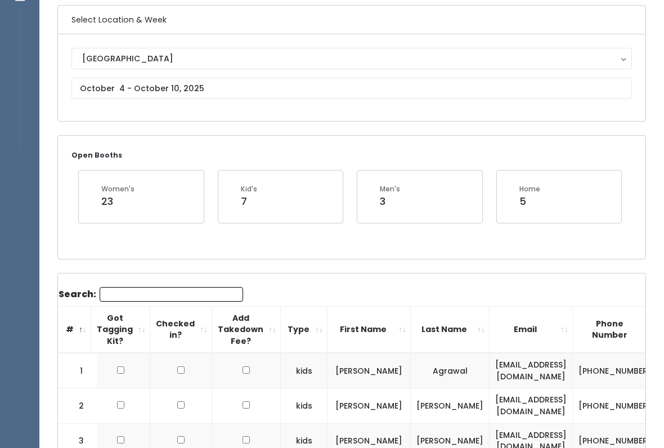 The height and width of the screenshot is (448, 664). I want to click on label: Search:, so click(151, 294).